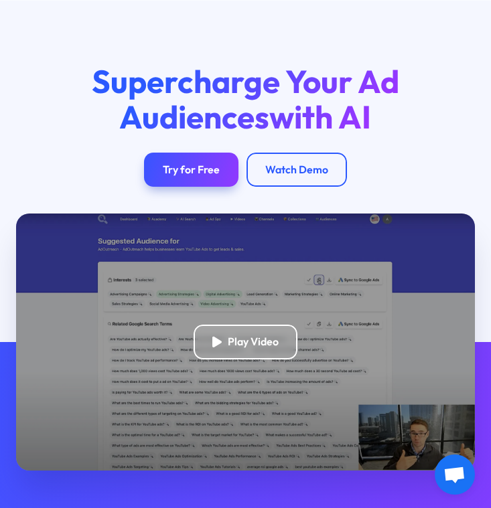  What do you see at coordinates (191, 170) in the screenshot?
I see `a: Try for Free` at bounding box center [191, 170].